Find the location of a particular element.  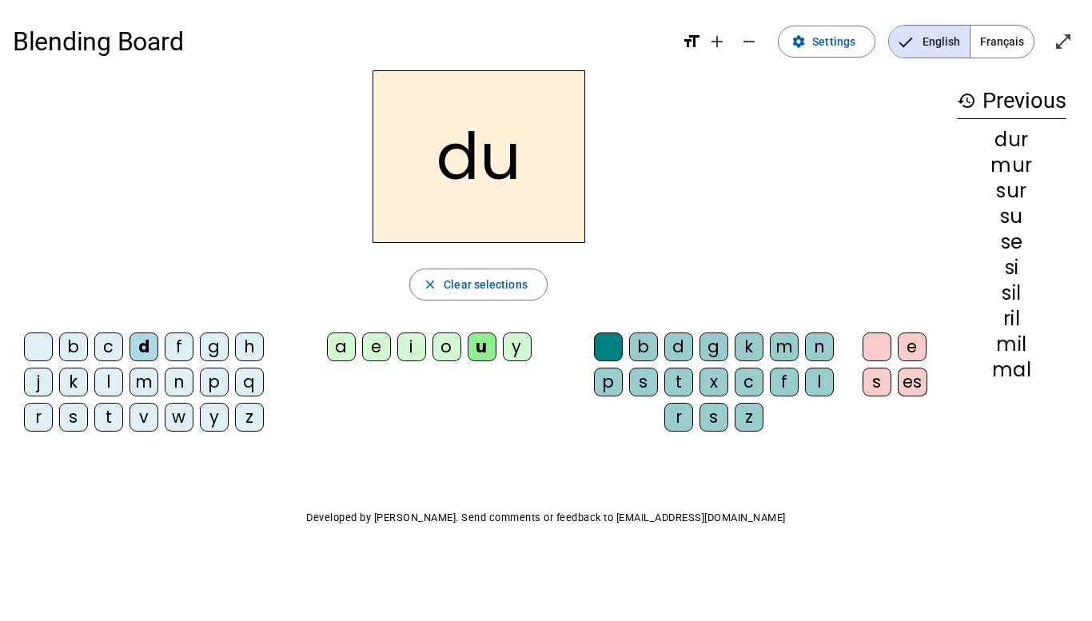

div: mur is located at coordinates (1011, 165).